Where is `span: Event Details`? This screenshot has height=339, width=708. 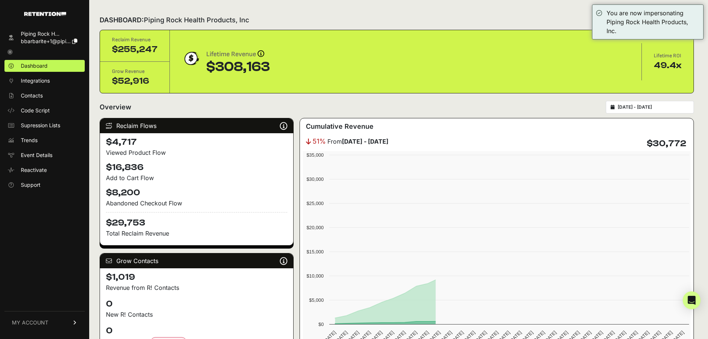 span: Event Details is located at coordinates (36, 155).